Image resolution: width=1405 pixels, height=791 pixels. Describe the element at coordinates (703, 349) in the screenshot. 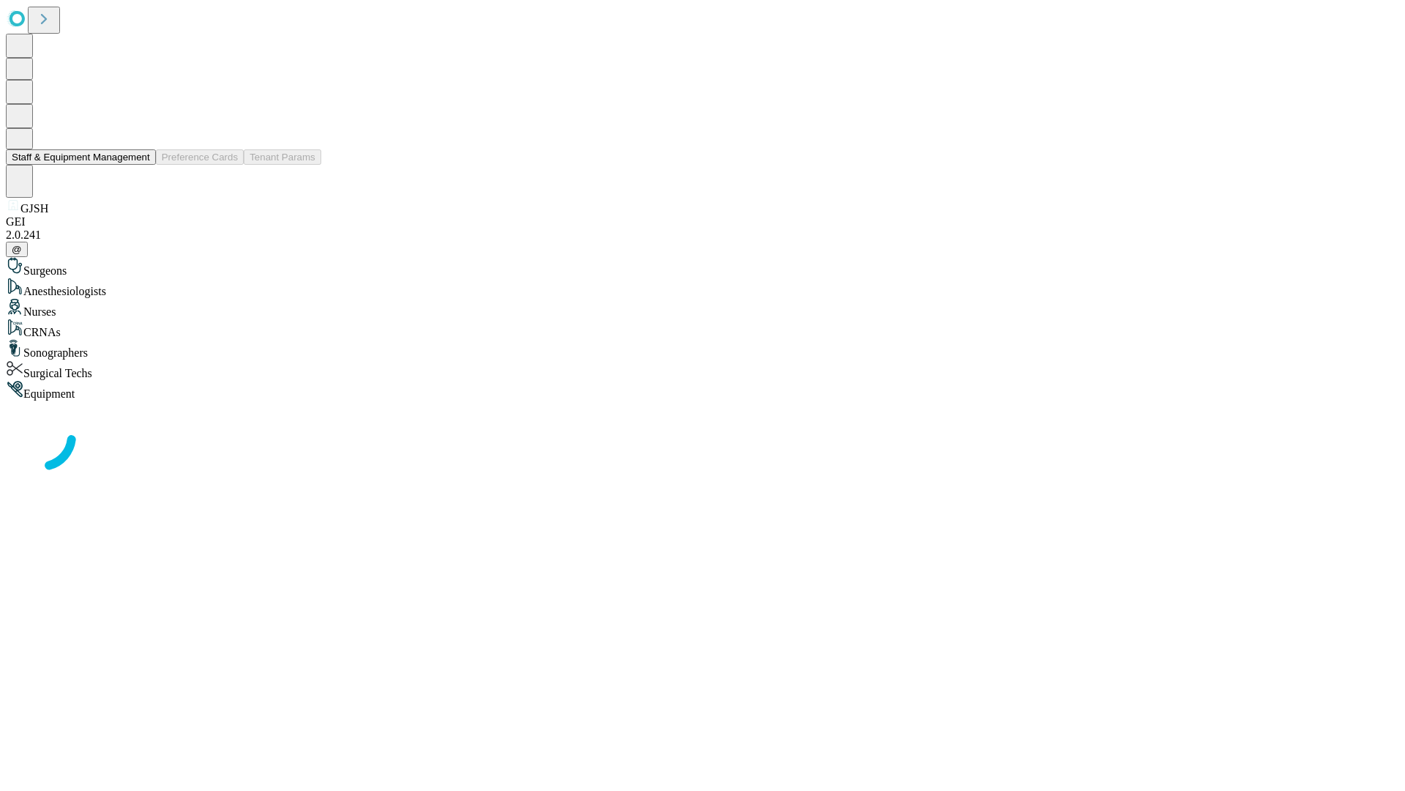

I see `div: Sonographers` at that location.